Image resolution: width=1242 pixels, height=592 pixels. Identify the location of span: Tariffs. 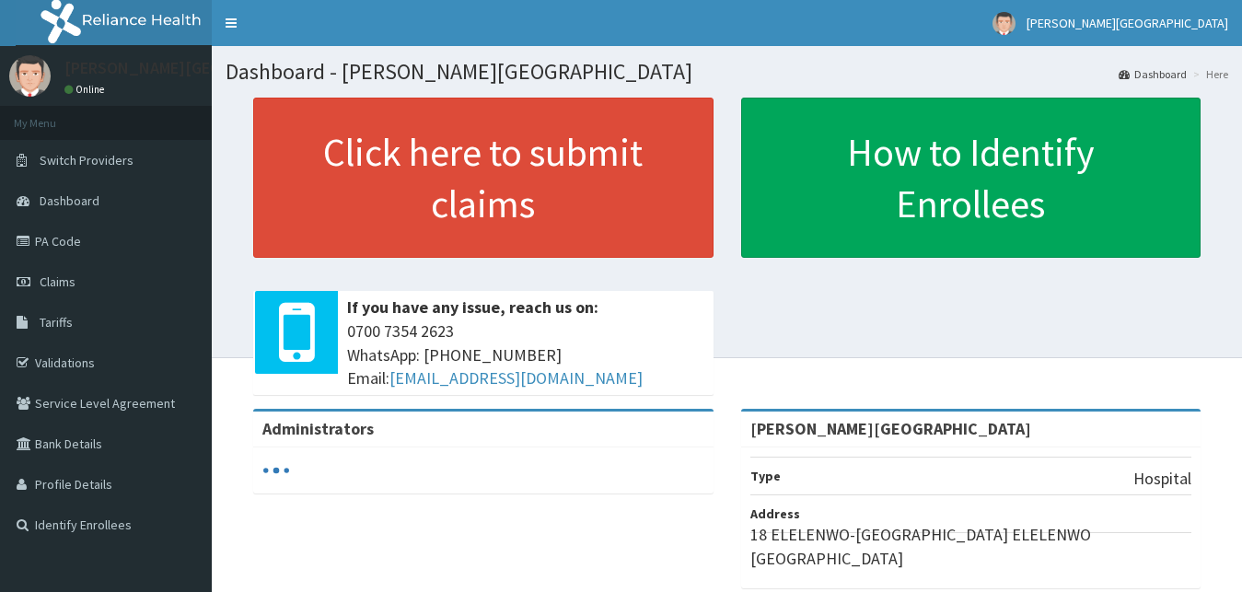
(56, 322).